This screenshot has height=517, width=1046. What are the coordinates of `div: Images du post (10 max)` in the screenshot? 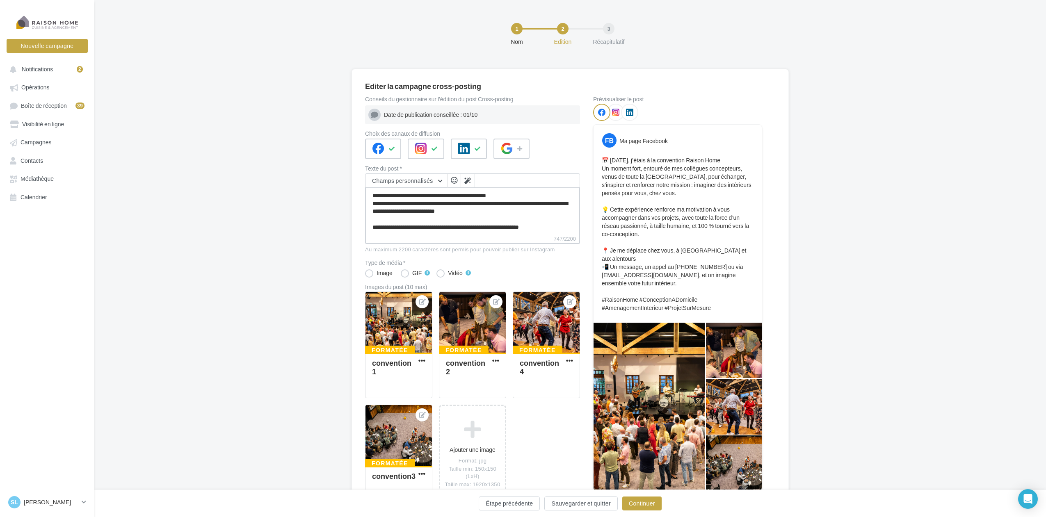 It's located at (473, 287).